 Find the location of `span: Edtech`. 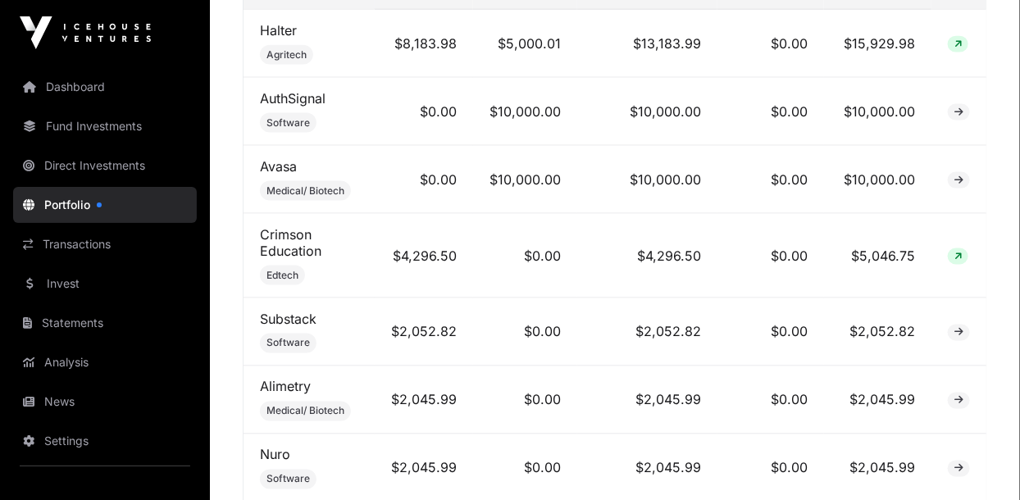

span: Edtech is located at coordinates (282, 275).